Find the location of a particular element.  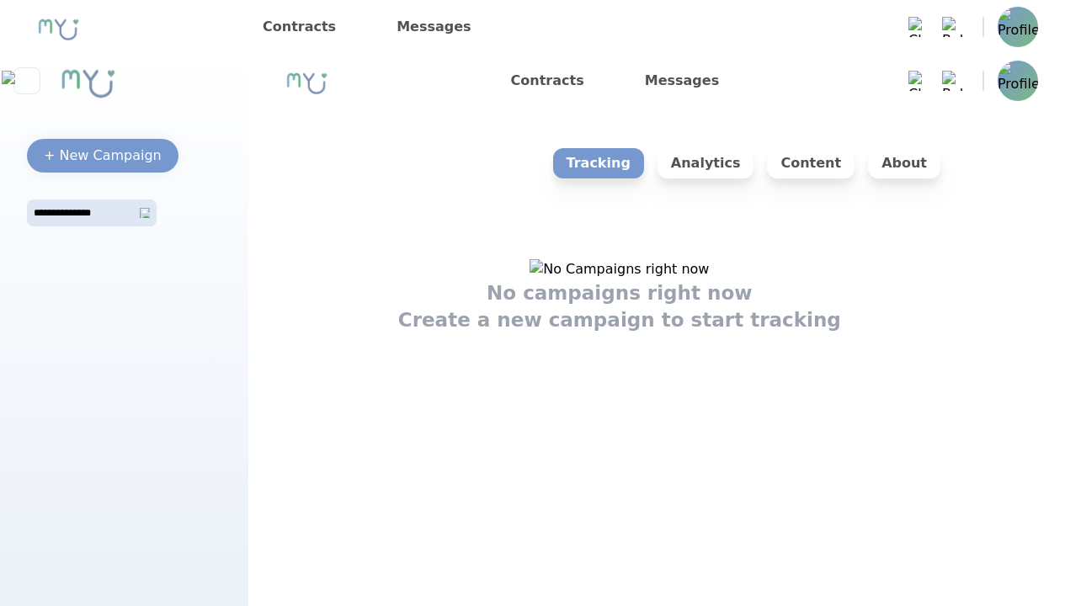

img: Close sidebar is located at coordinates (26, 81).